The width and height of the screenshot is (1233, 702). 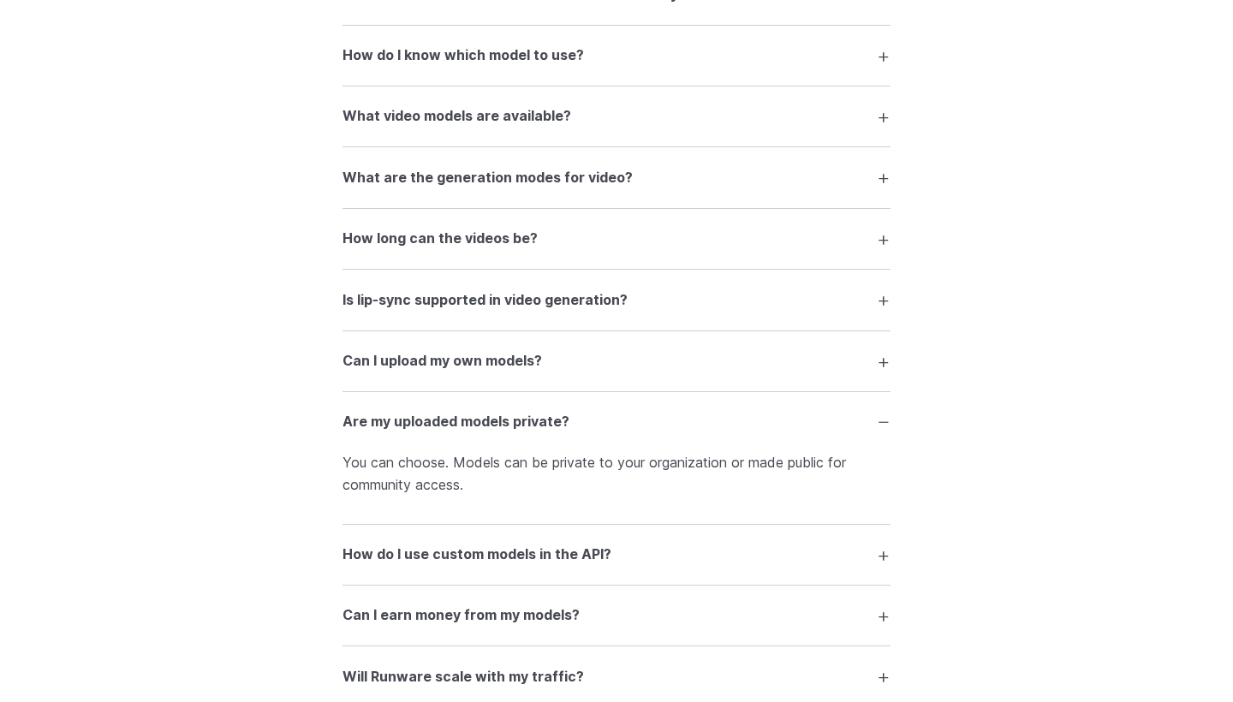 What do you see at coordinates (616, 177) in the screenshot?
I see `summary: What are the generation modes for video?` at bounding box center [616, 177].